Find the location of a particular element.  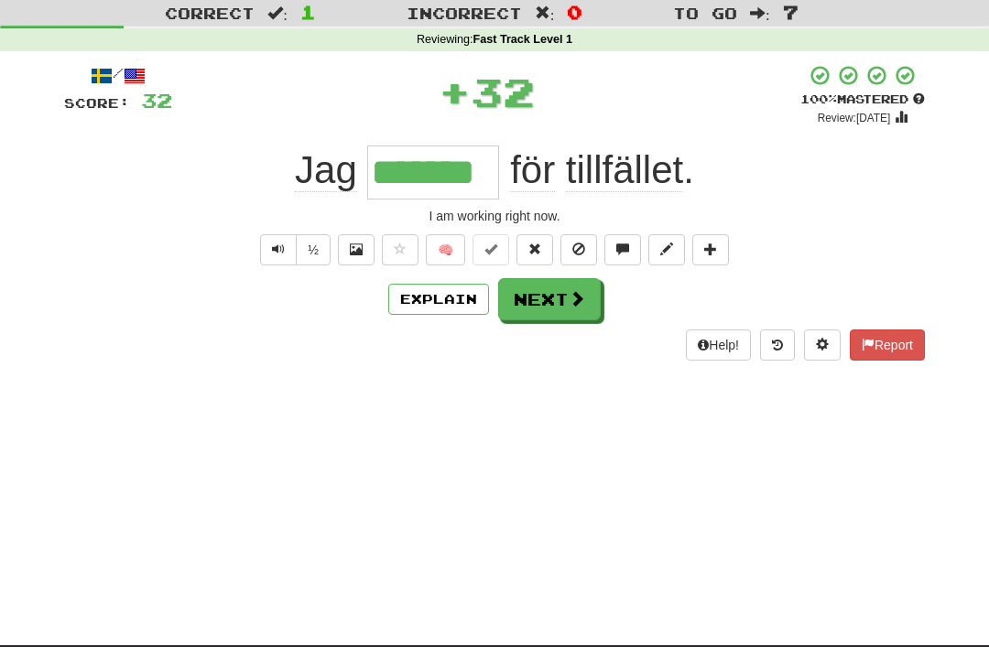

span: 1 is located at coordinates (308, 12).